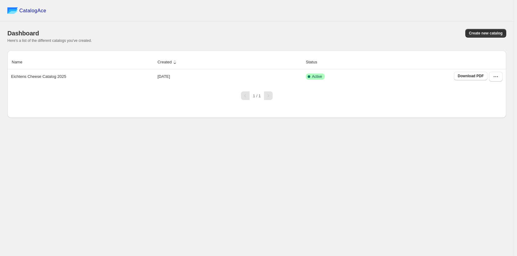 This screenshot has width=517, height=256. What do you see at coordinates (168, 62) in the screenshot?
I see `button: Created` at bounding box center [168, 62].